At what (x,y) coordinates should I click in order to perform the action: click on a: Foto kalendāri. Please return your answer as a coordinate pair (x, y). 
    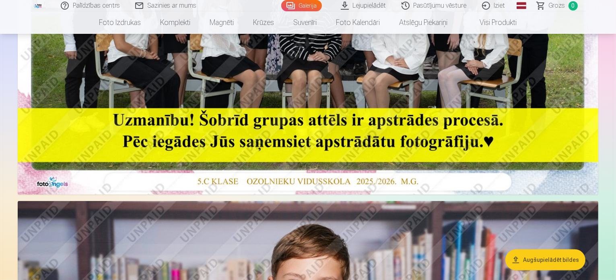
    Looking at the image, I should click on (358, 23).